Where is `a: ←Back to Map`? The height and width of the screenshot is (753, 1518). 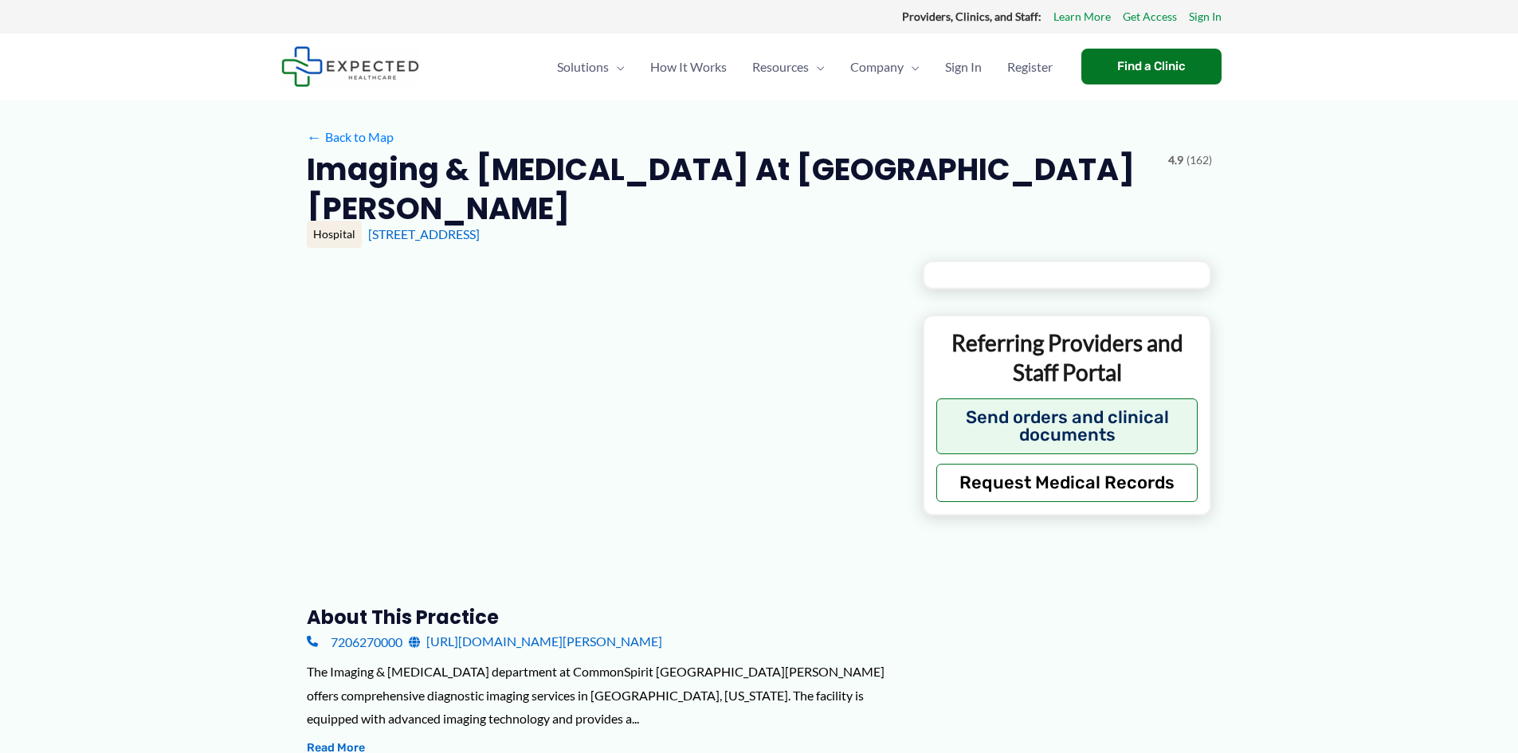 a: ←Back to Map is located at coordinates (350, 137).